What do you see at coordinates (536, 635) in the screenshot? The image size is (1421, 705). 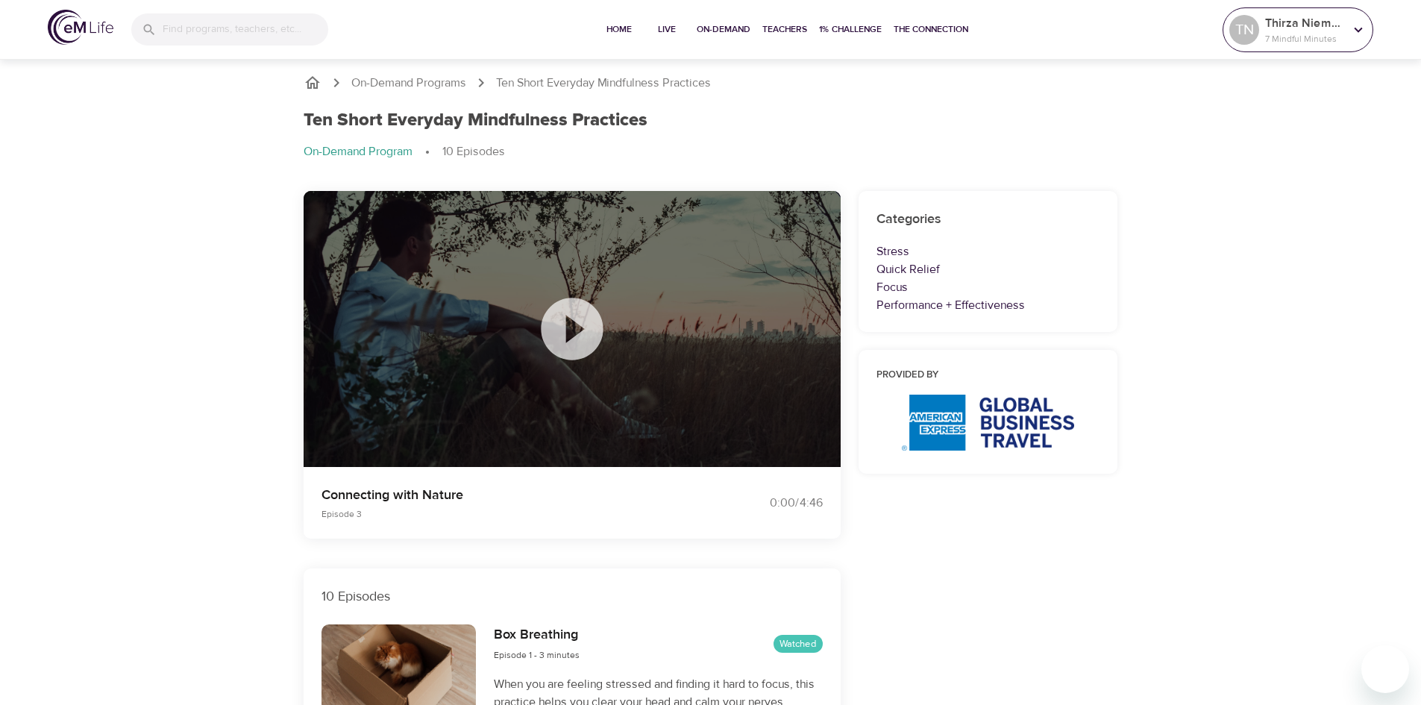 I see `h6: Box Breathing` at bounding box center [536, 635].